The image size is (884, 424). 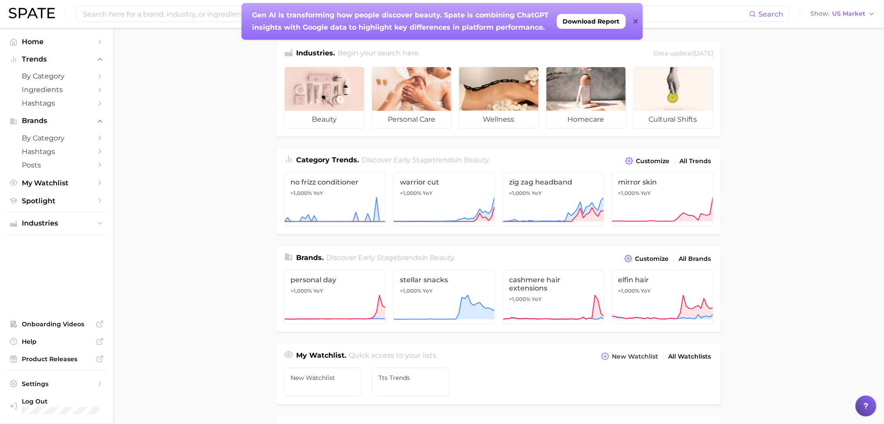 I want to click on span: Customize, so click(x=652, y=259).